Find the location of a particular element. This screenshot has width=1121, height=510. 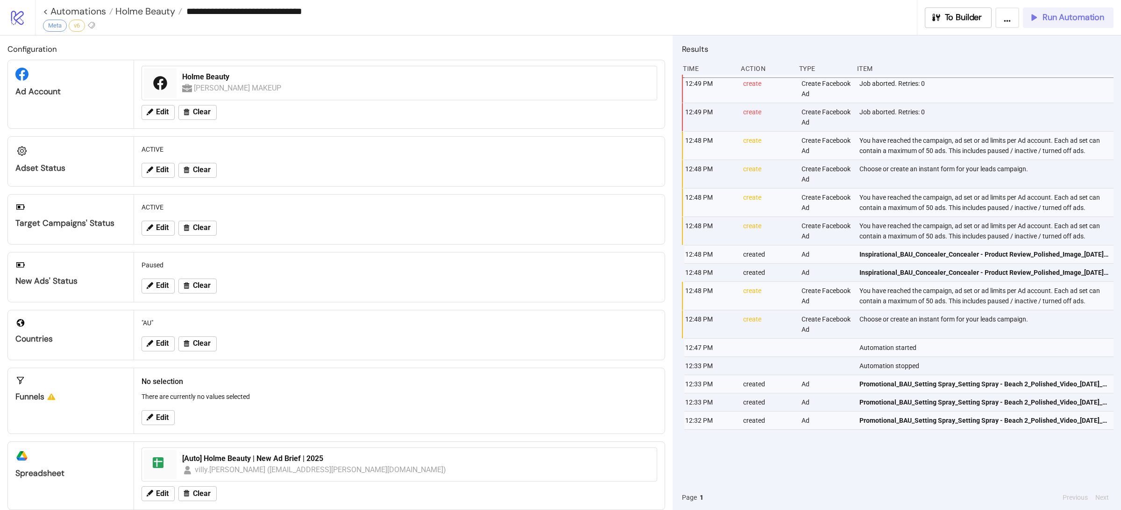

div: Ad Account is located at coordinates (71, 92).